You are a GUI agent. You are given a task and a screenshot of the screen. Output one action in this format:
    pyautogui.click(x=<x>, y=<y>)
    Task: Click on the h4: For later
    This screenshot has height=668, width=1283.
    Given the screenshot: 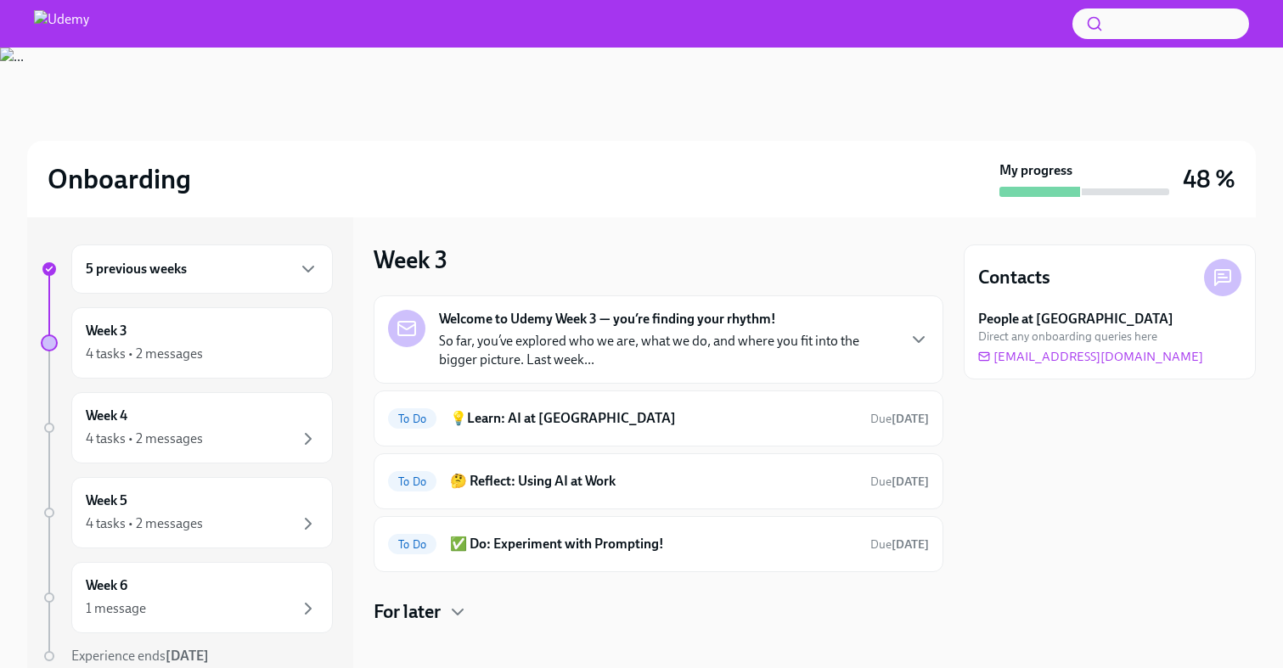 What is the action you would take?
    pyautogui.click(x=407, y=612)
    